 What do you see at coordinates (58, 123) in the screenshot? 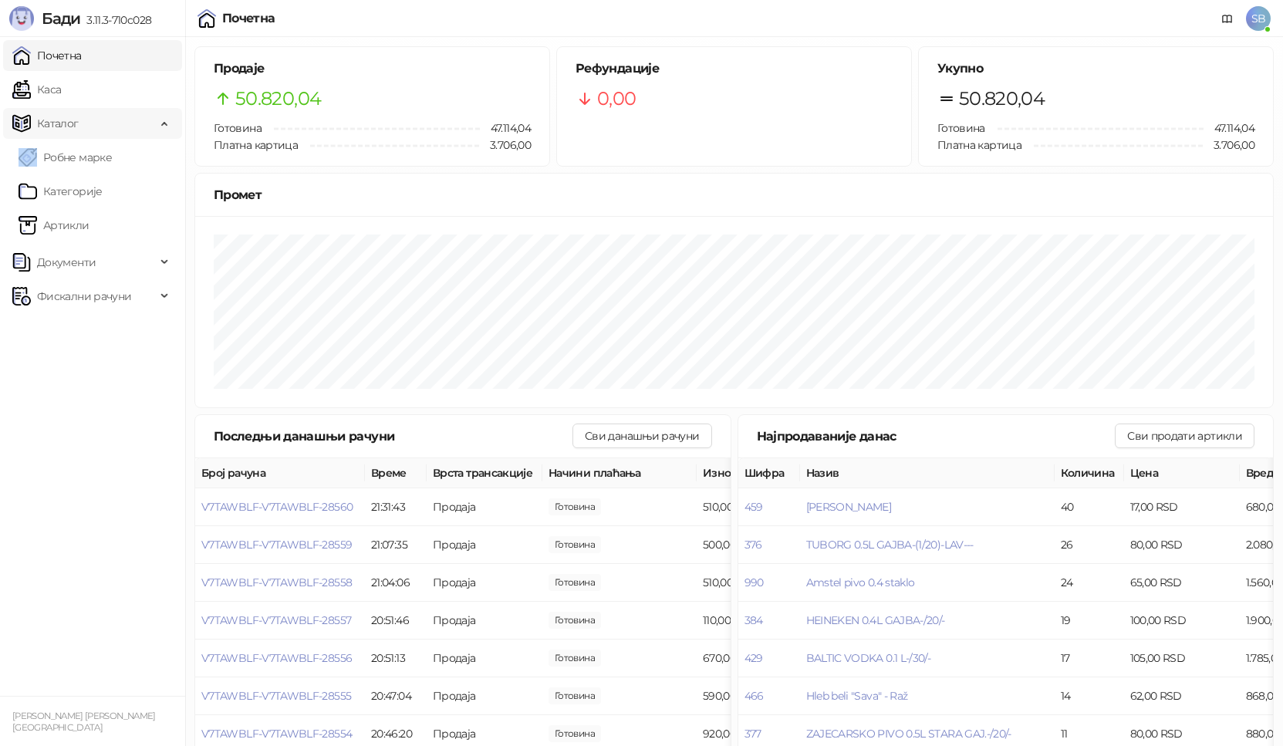
I see `span: Каталог` at bounding box center [58, 123].